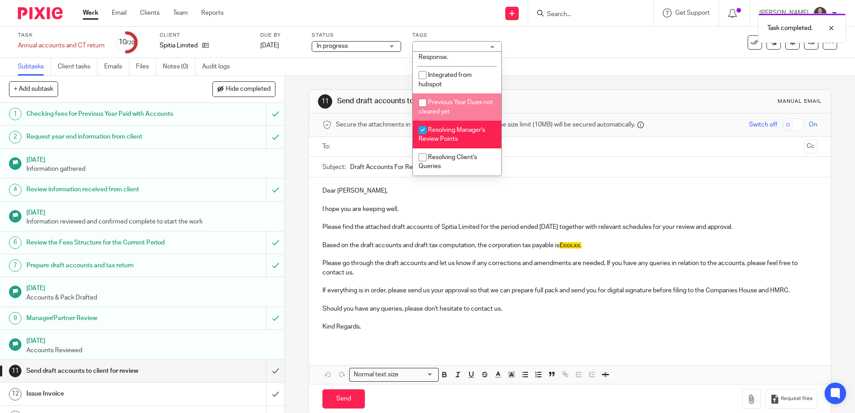 This screenshot has width=855, height=413. What do you see at coordinates (15, 137) in the screenshot?
I see `div: 2` at bounding box center [15, 137].